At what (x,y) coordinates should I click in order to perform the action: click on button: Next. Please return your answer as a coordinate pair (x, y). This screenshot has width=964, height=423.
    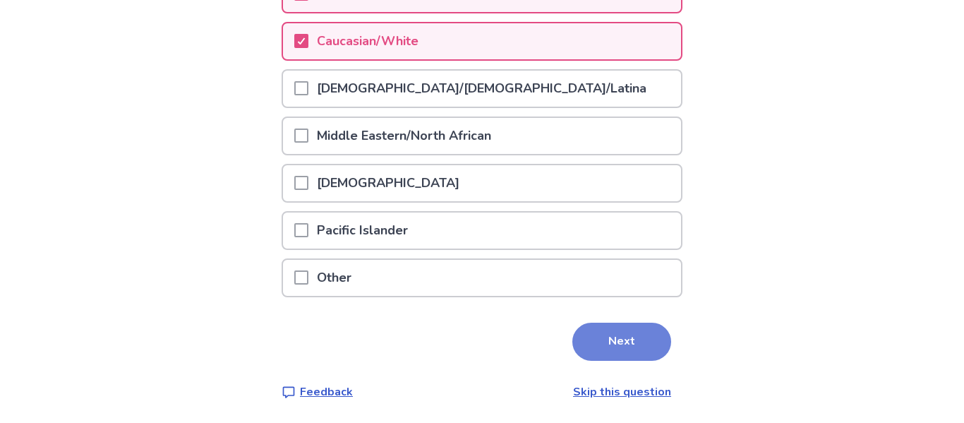
    Looking at the image, I should click on (622, 342).